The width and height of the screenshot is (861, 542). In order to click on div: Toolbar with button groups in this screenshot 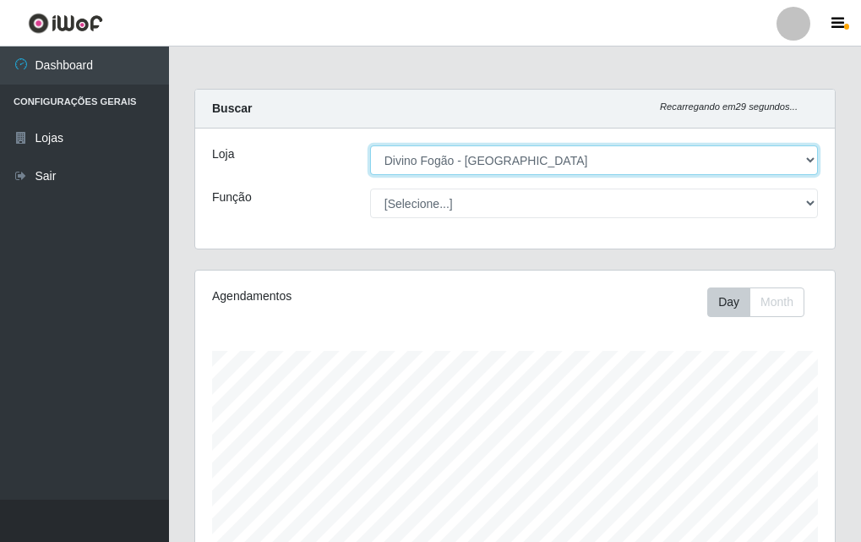, I will do `click(762, 302)`.